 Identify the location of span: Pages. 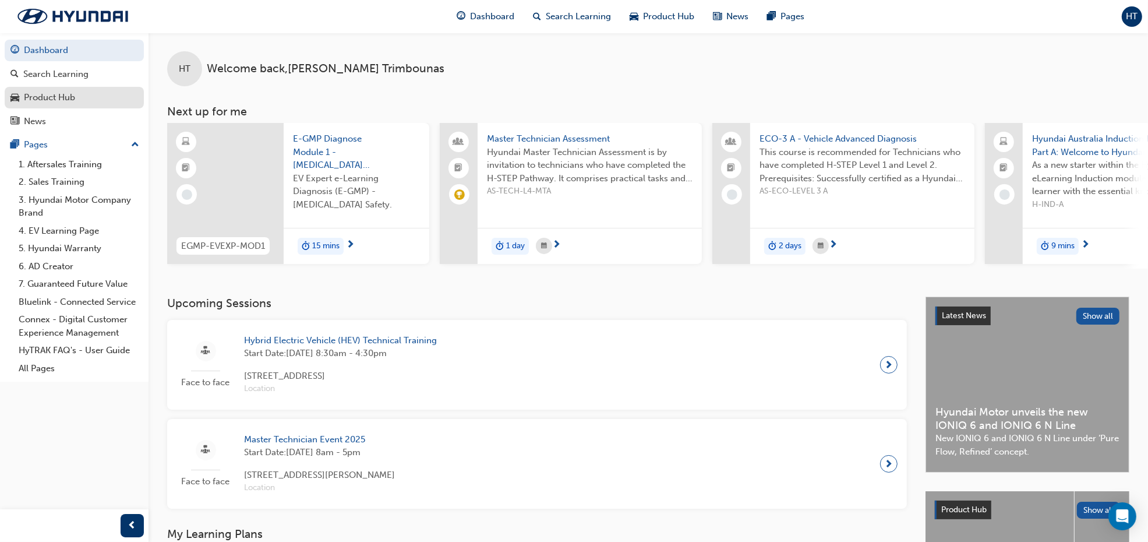
(793, 16).